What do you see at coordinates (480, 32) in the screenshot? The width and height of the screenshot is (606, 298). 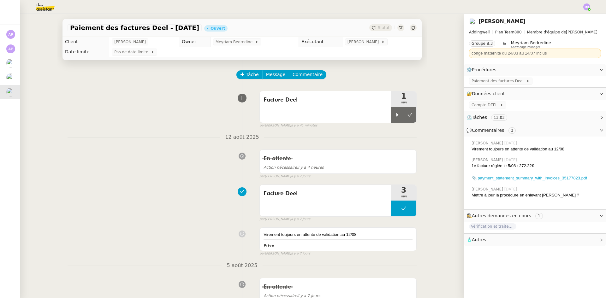 I see `span: Addingwell` at bounding box center [480, 32].